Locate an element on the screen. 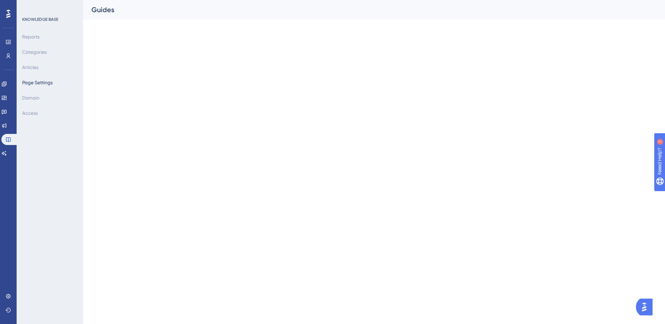 The width and height of the screenshot is (665, 324). button: Domain is located at coordinates (31, 98).